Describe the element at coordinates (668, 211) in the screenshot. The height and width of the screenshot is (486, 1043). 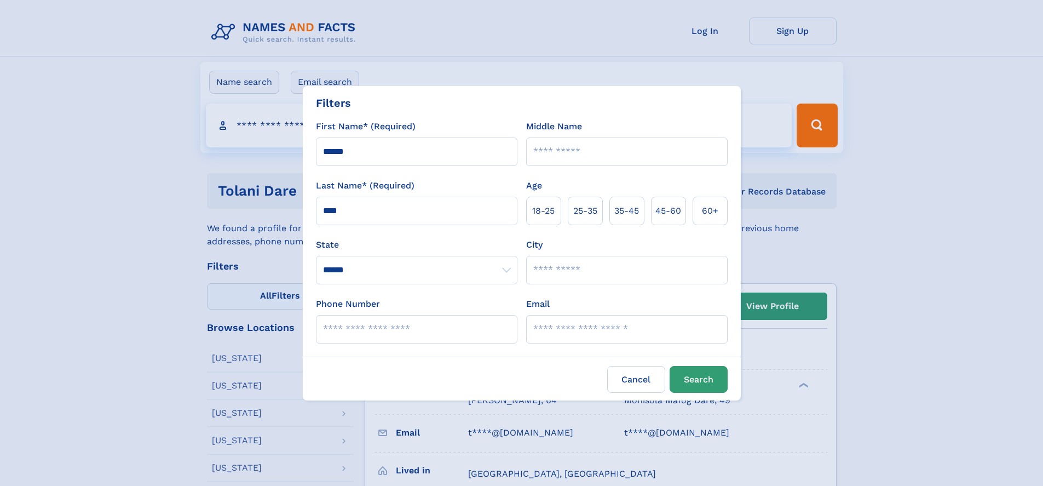
I see `span: 45‑60` at that location.